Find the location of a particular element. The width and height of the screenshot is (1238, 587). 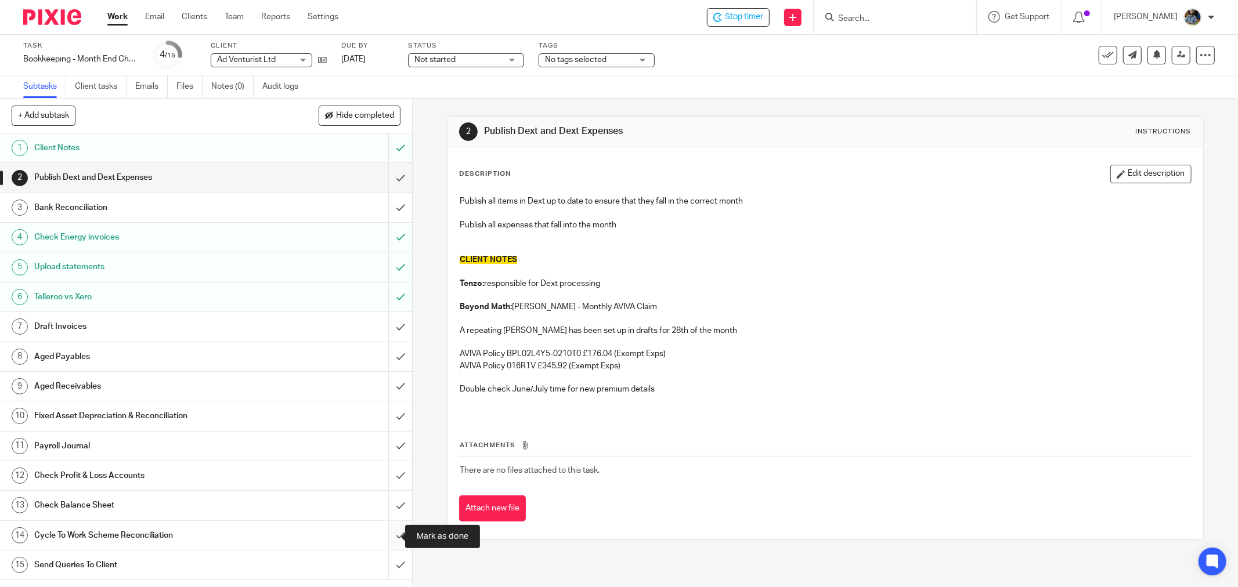

a: Reports is located at coordinates (276, 17).